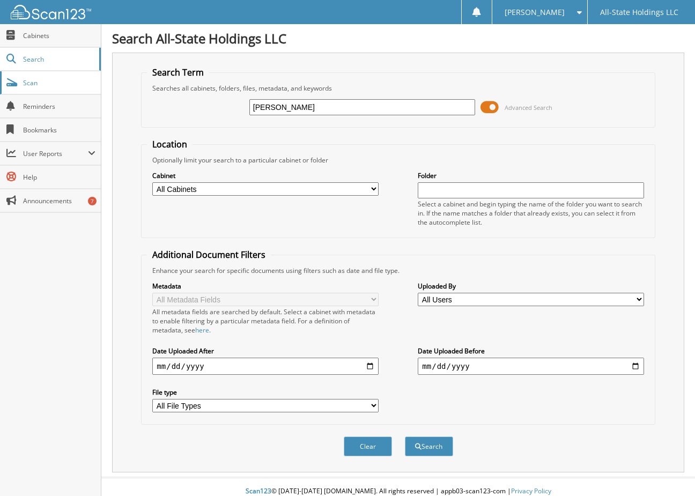 The width and height of the screenshot is (695, 496). Describe the element at coordinates (398, 270) in the screenshot. I see `div: Enhance your search for specific documents using filters such as date and file type.` at that location.